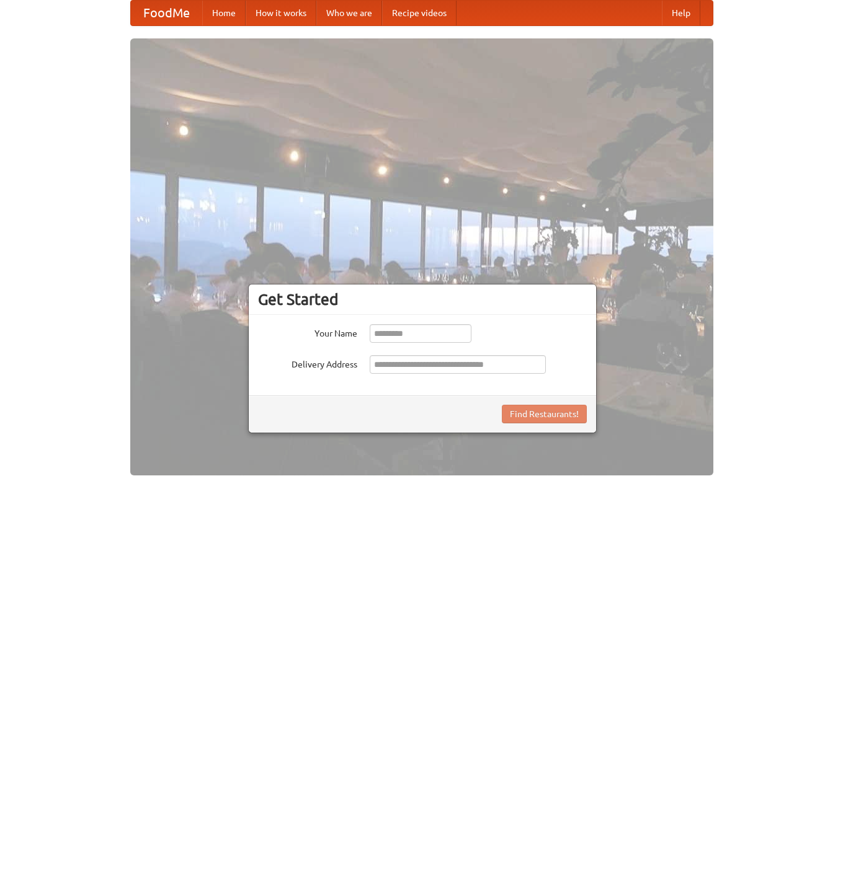  What do you see at coordinates (166, 13) in the screenshot?
I see `a: FoodMe` at bounding box center [166, 13].